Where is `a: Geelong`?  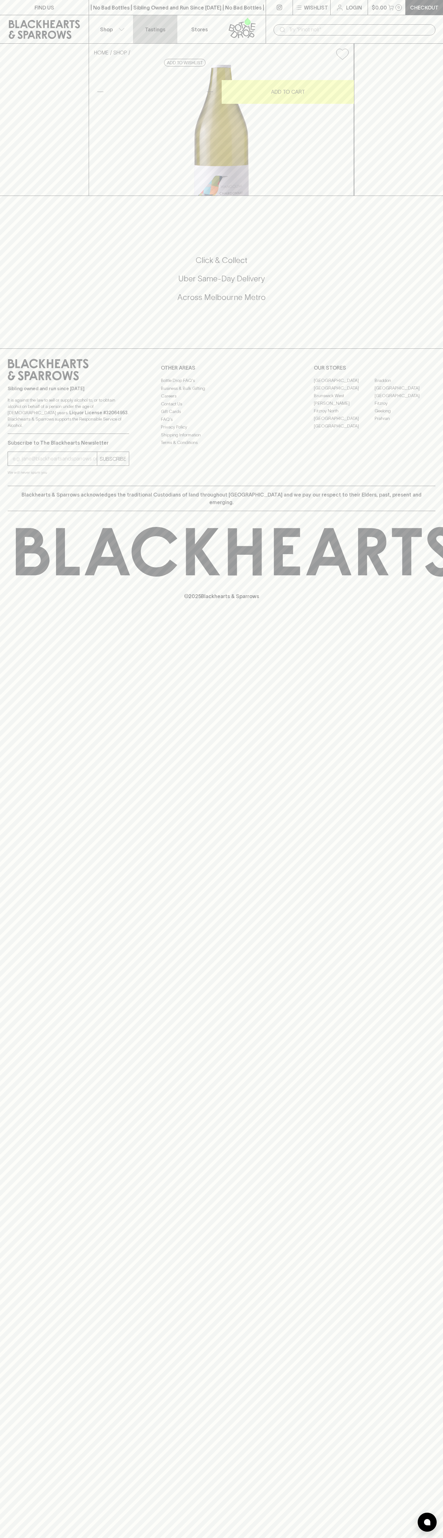 a: Geelong is located at coordinates (405, 411).